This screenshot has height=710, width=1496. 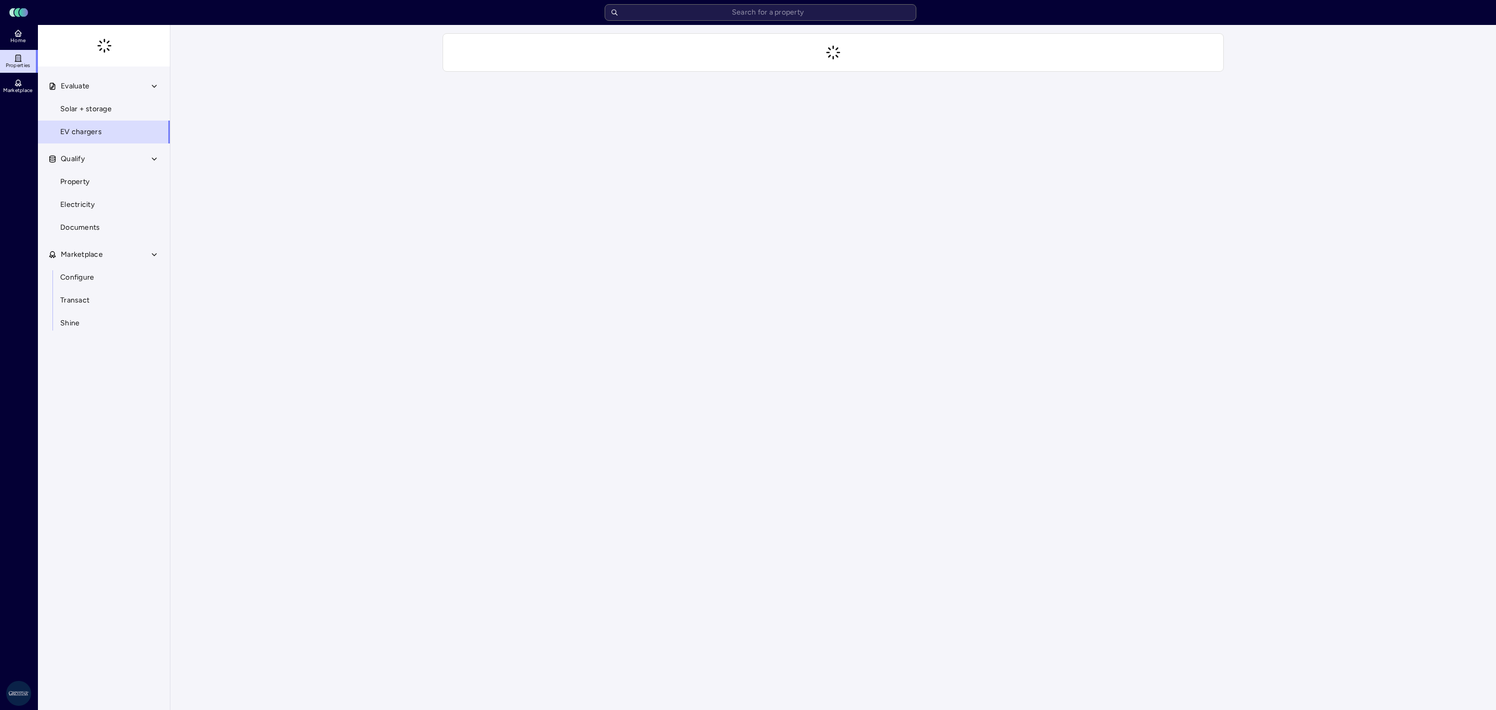 I want to click on span: Properties, so click(x=18, y=65).